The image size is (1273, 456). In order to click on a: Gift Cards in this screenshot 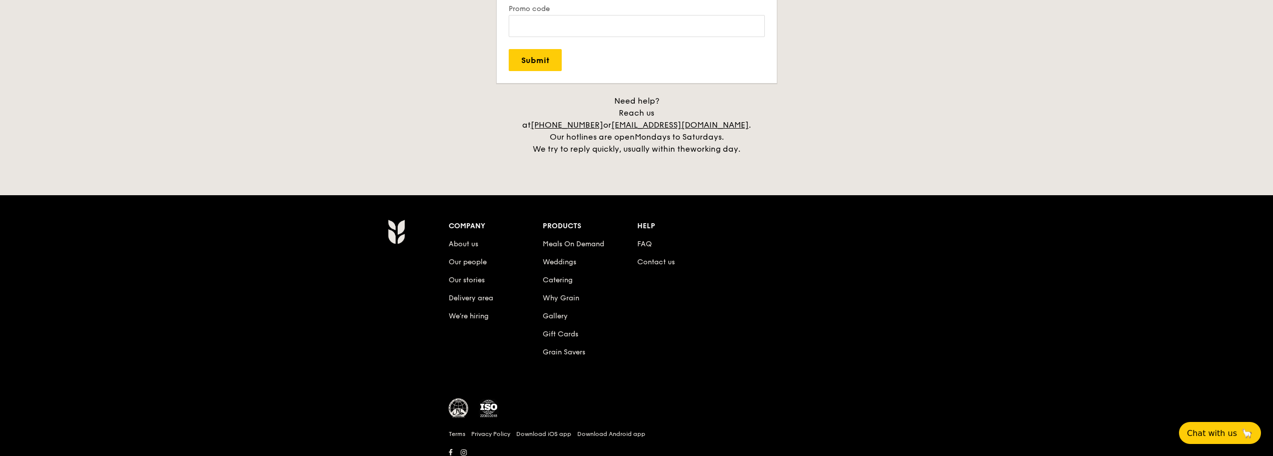, I will do `click(560, 334)`.